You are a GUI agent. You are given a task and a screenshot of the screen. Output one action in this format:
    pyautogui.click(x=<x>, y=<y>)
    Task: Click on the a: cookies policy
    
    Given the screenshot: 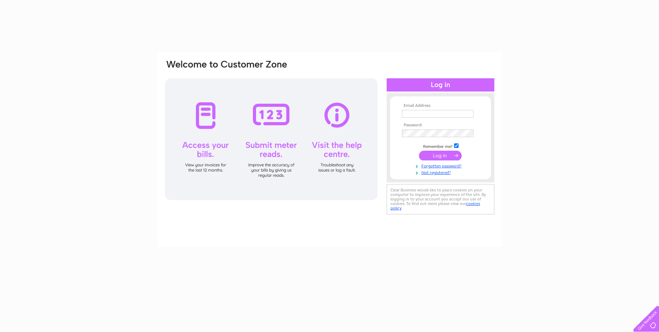 What is the action you would take?
    pyautogui.click(x=436, y=205)
    